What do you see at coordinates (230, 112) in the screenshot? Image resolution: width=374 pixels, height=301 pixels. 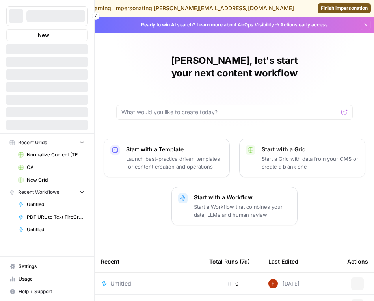 I see `input: What would you like to create today?` at bounding box center [230, 112].